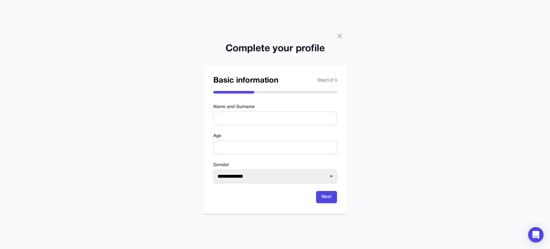 The width and height of the screenshot is (550, 249). I want to click on div: Open Intercom Messenger, so click(536, 235).